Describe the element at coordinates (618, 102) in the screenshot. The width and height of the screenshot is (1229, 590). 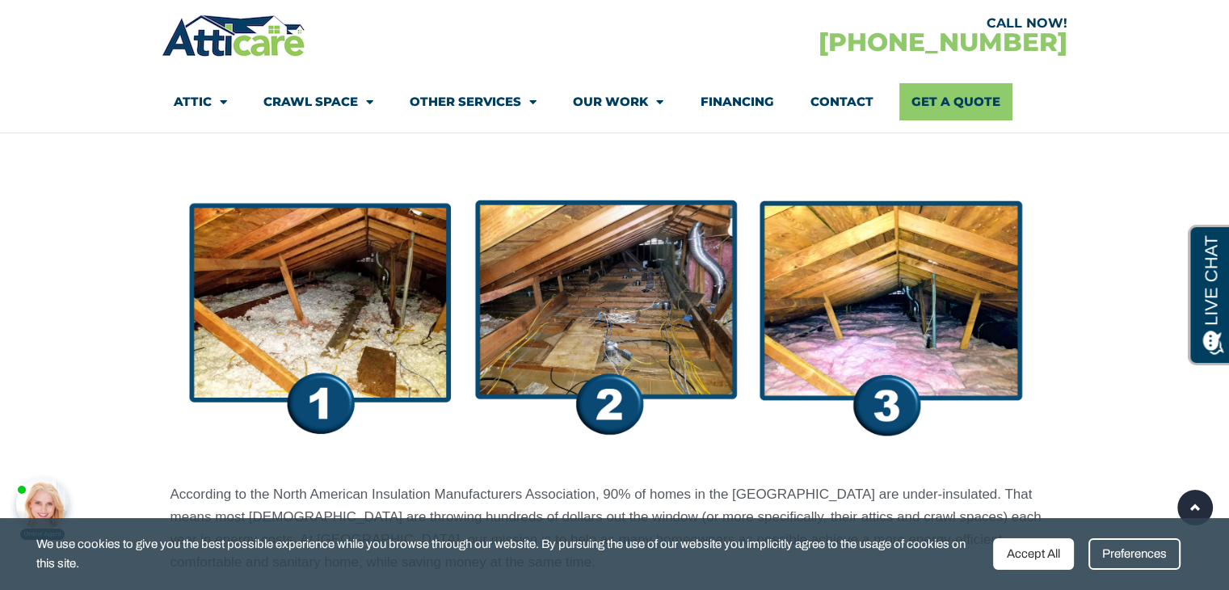
I see `a: Our Work` at that location.